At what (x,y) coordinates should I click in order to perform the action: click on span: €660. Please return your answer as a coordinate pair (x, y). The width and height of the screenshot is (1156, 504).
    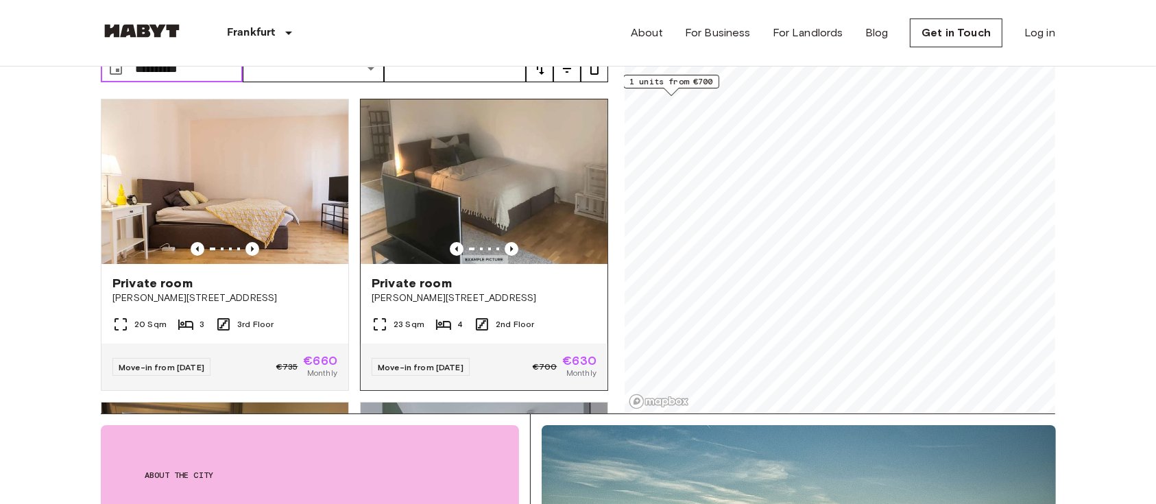
    Looking at the image, I should click on (320, 361).